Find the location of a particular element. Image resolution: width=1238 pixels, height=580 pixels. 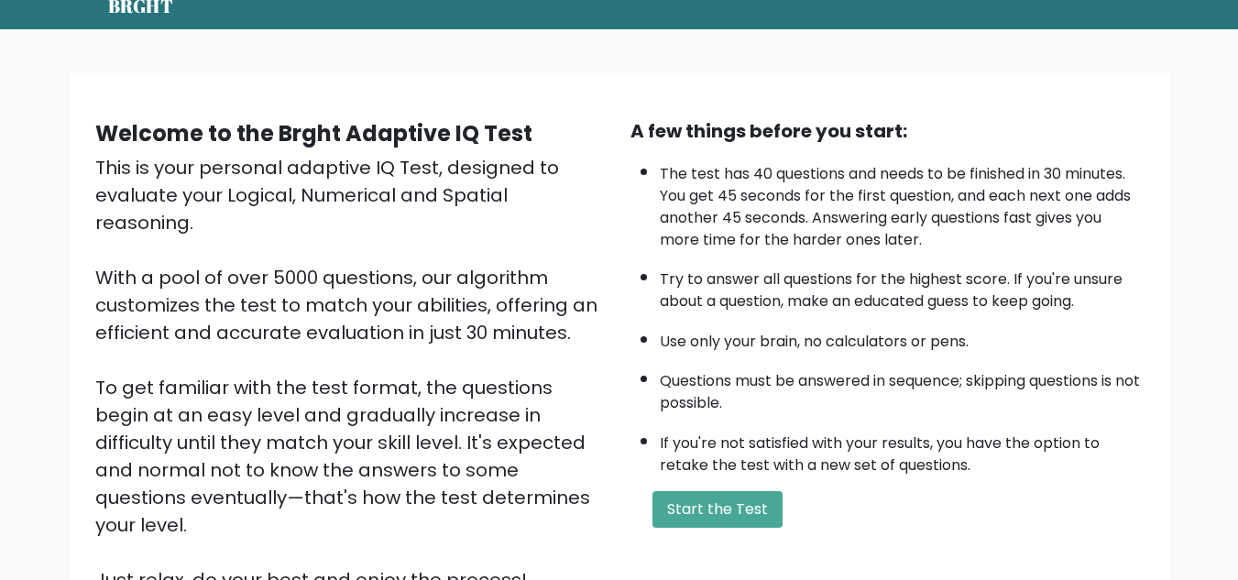

div: A few things before you start: is located at coordinates (887, 131).